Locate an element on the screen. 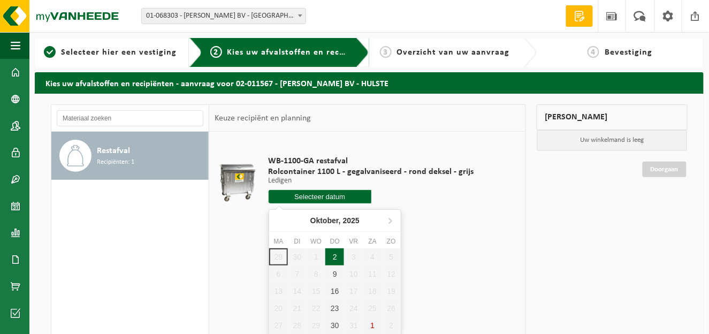 This screenshot has width=709, height=334. input: Selecteer datum is located at coordinates (320, 196).